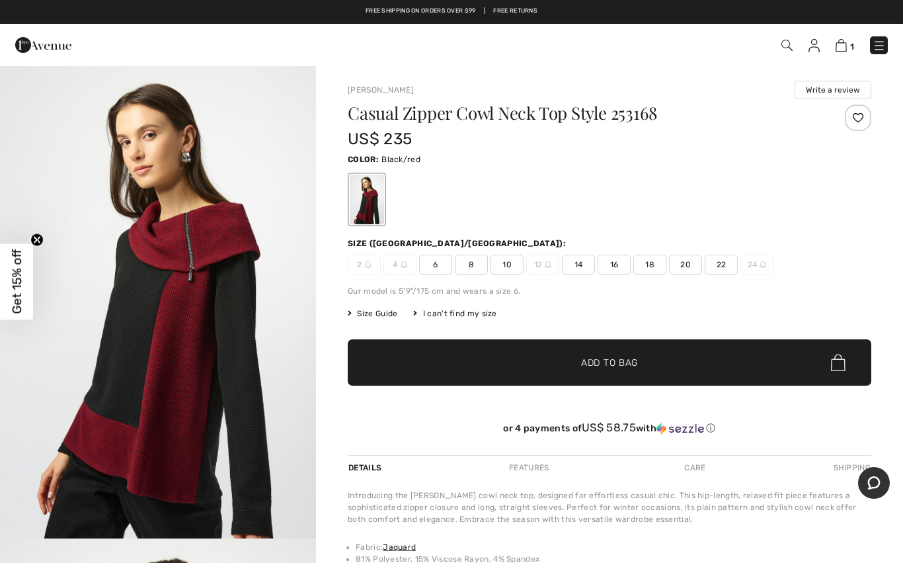 The image size is (903, 563). Describe the element at coordinates (529, 468) in the screenshot. I see `div: Features` at that location.